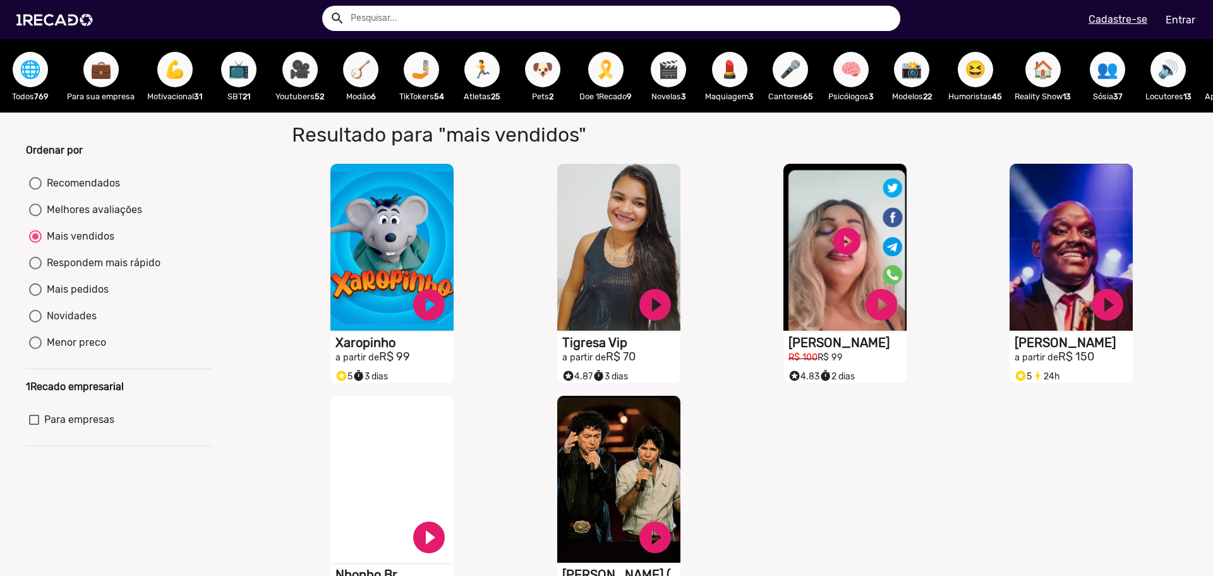 Image resolution: width=1213 pixels, height=576 pixels. What do you see at coordinates (1042, 96) in the screenshot?
I see `p: Reality Show` at bounding box center [1042, 96].